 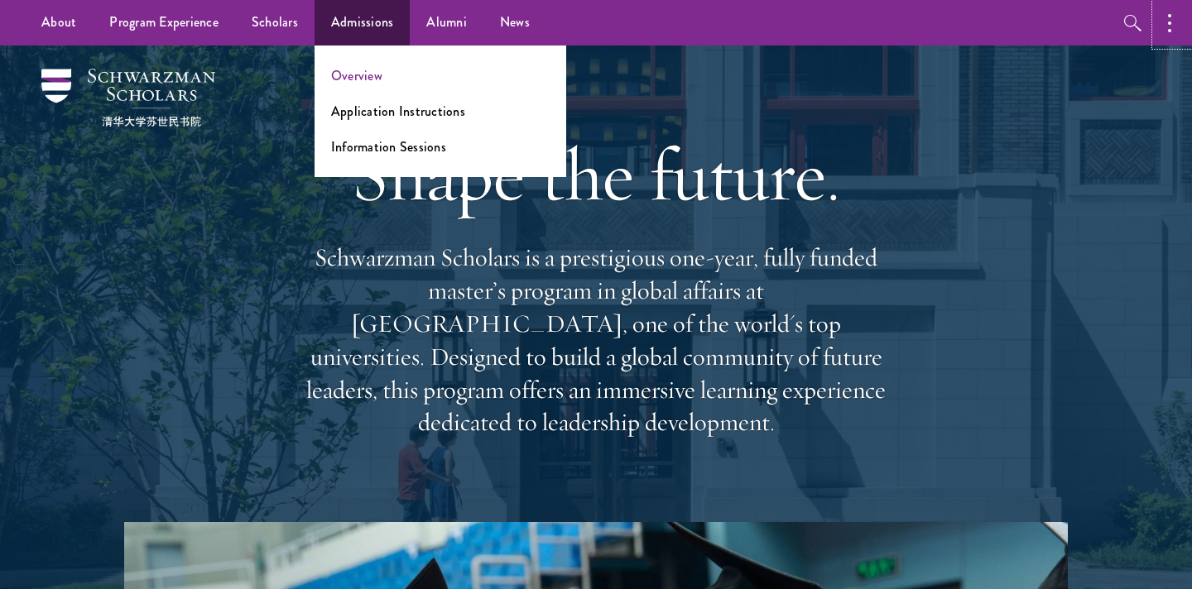 What do you see at coordinates (357, 75) in the screenshot?
I see `a: Overview` at bounding box center [357, 75].